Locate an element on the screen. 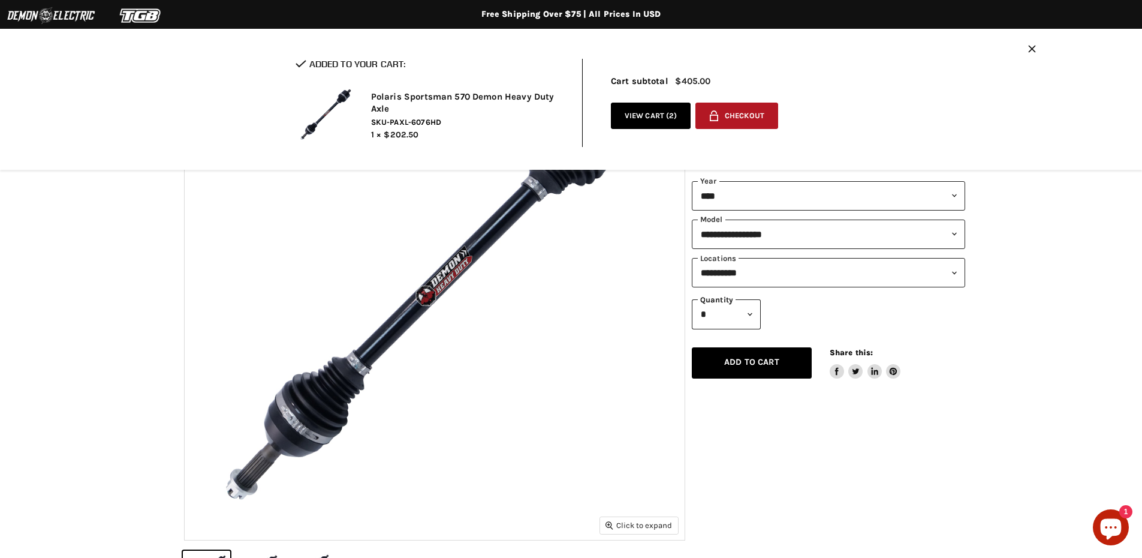 The height and width of the screenshot is (558, 1142). aside: Share this: is located at coordinates (865, 363).